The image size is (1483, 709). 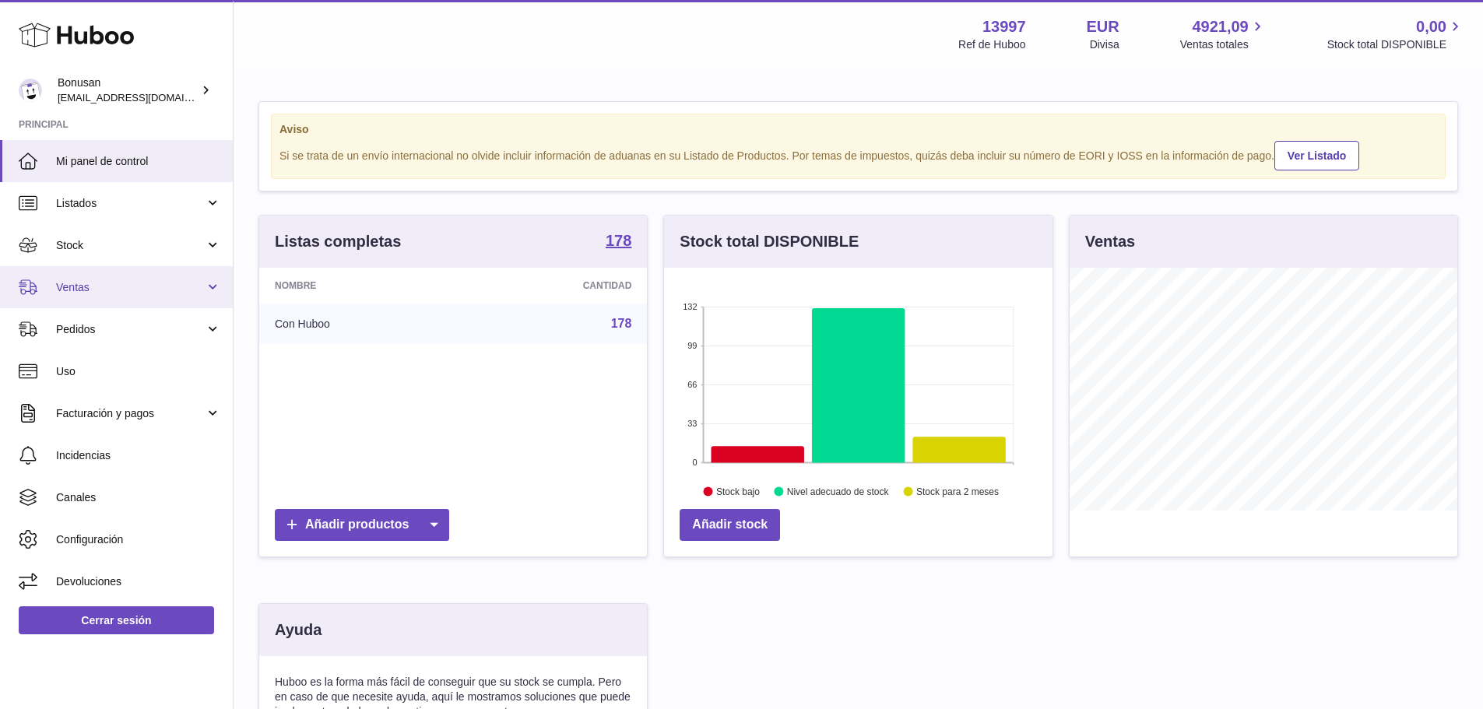 I want to click on span: Facturación y pagos, so click(x=130, y=413).